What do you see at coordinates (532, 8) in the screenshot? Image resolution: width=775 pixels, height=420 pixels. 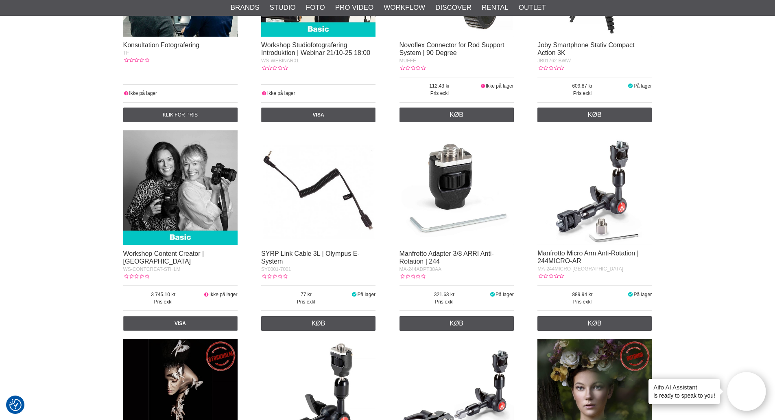 I see `a: Outlet` at bounding box center [532, 8].